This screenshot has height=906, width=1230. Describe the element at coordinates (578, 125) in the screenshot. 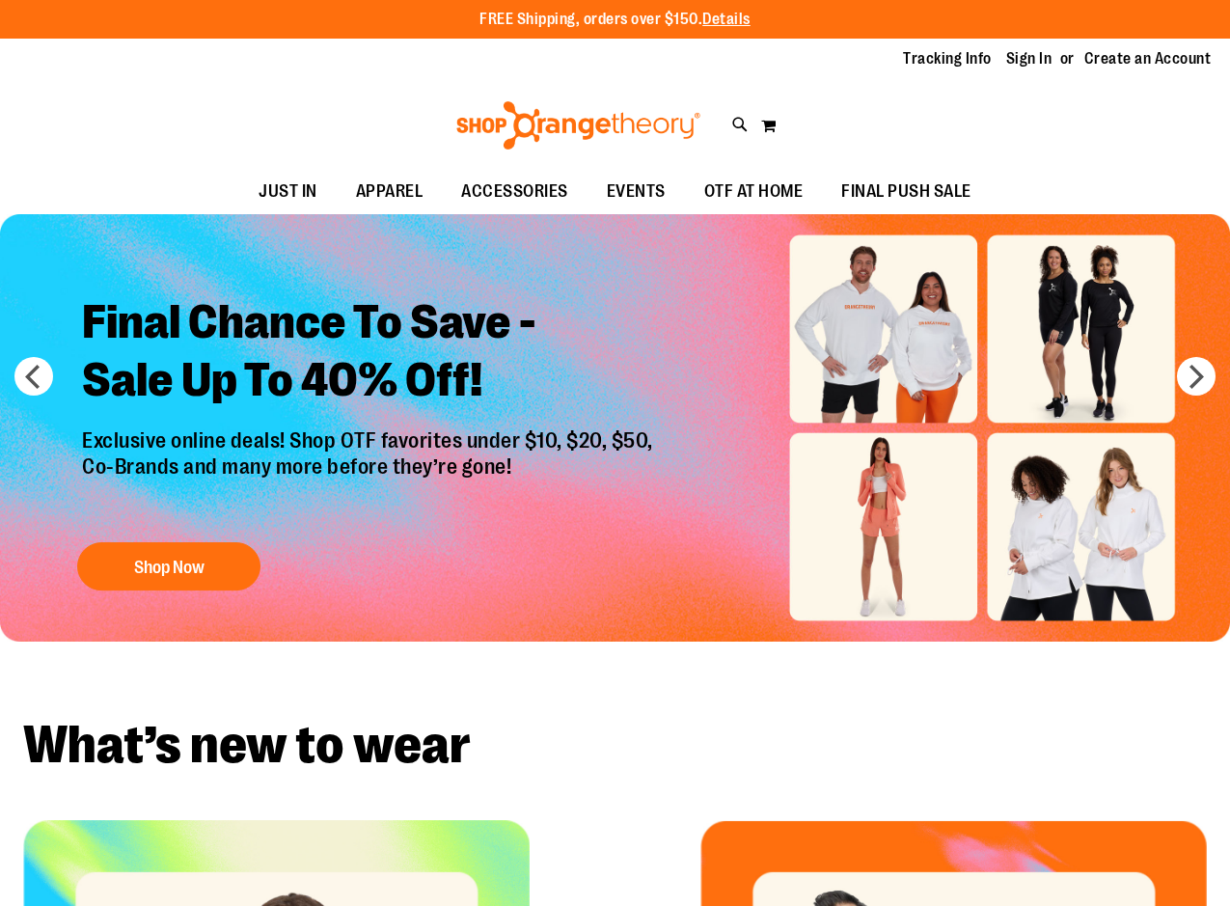

I see `img: Shop Orangetheory` at that location.